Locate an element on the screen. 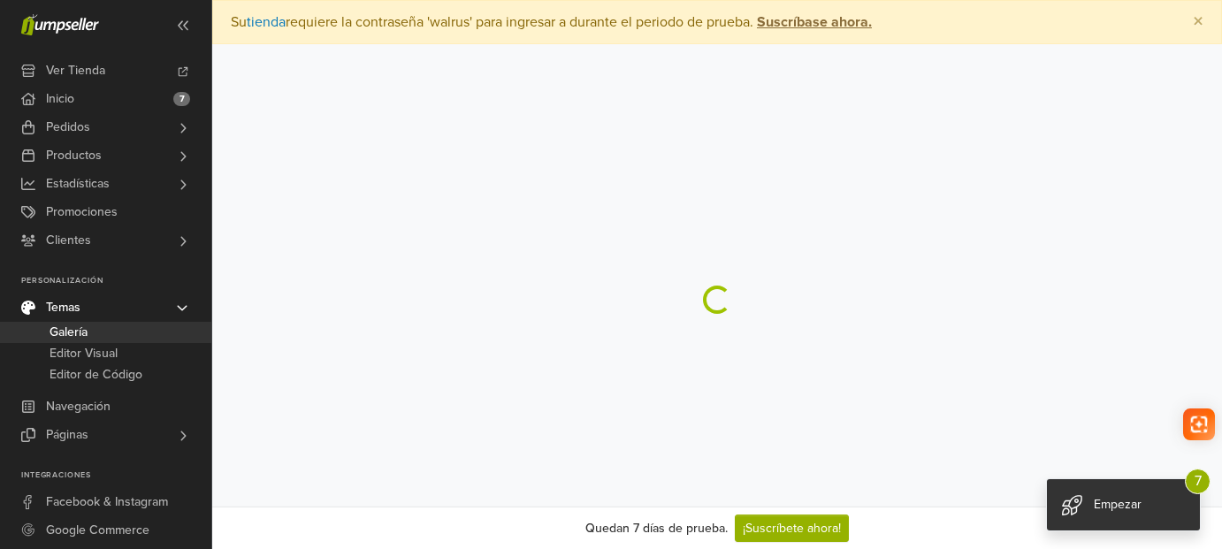 This screenshot has width=1222, height=549. span: Productos is located at coordinates (73, 156).